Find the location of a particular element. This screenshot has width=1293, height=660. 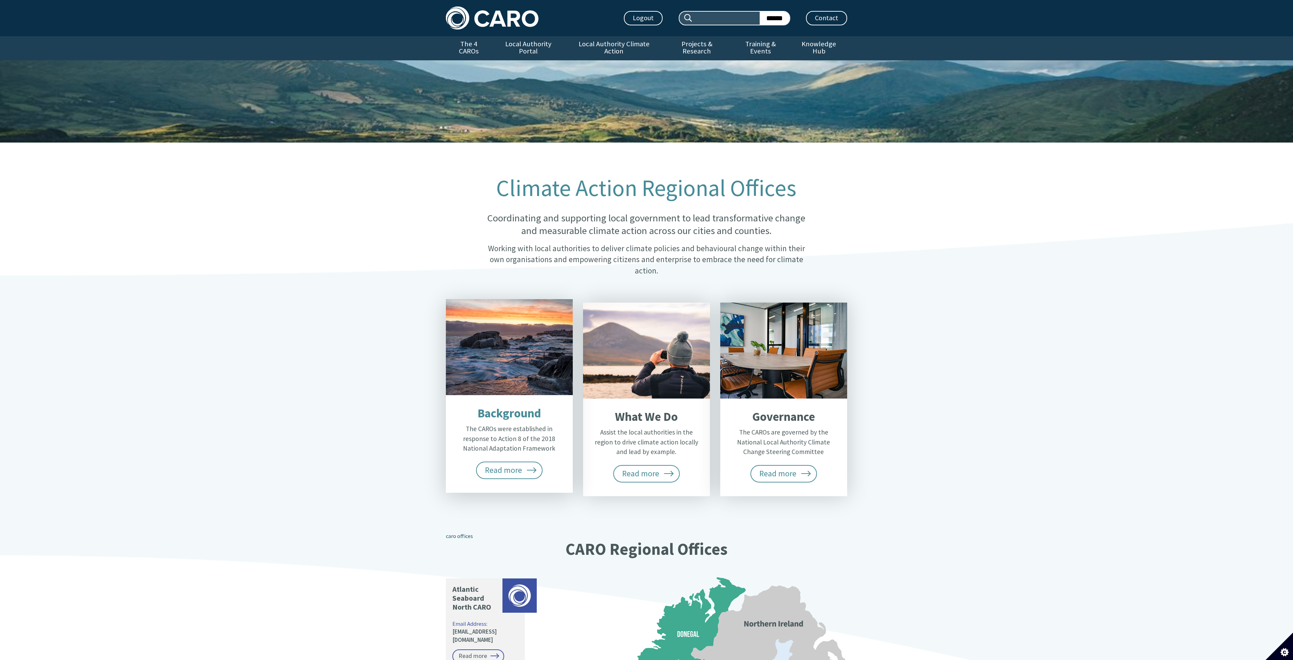

a: Contact is located at coordinates (826, 18).